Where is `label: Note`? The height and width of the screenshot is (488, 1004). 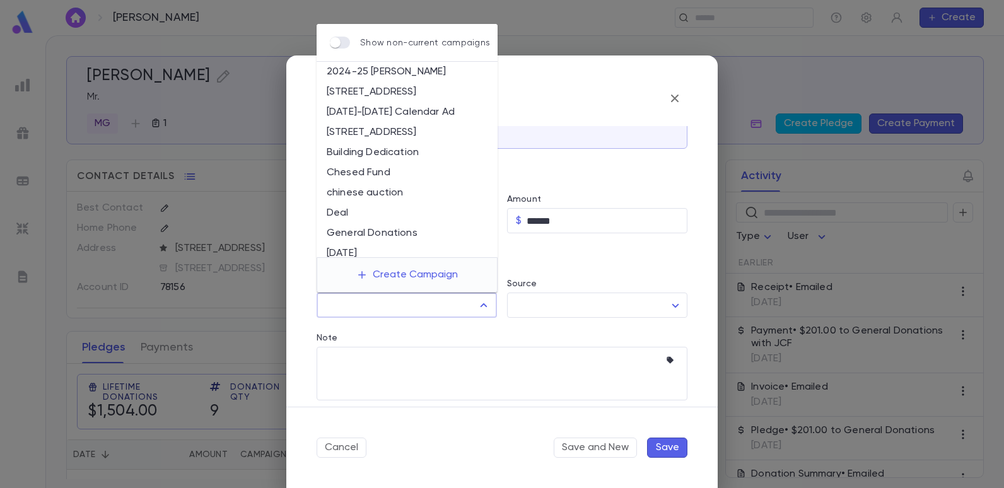
label: Note is located at coordinates (327, 338).